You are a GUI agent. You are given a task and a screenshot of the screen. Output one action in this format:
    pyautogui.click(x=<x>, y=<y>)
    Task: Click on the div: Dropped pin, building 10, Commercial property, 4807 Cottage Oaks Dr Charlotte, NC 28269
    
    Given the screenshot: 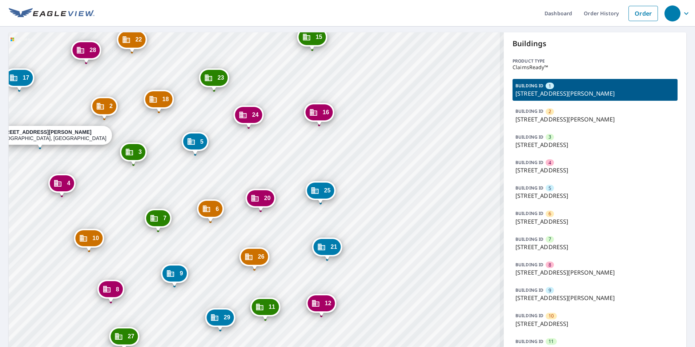 What is the action you would take?
    pyautogui.click(x=89, y=240)
    